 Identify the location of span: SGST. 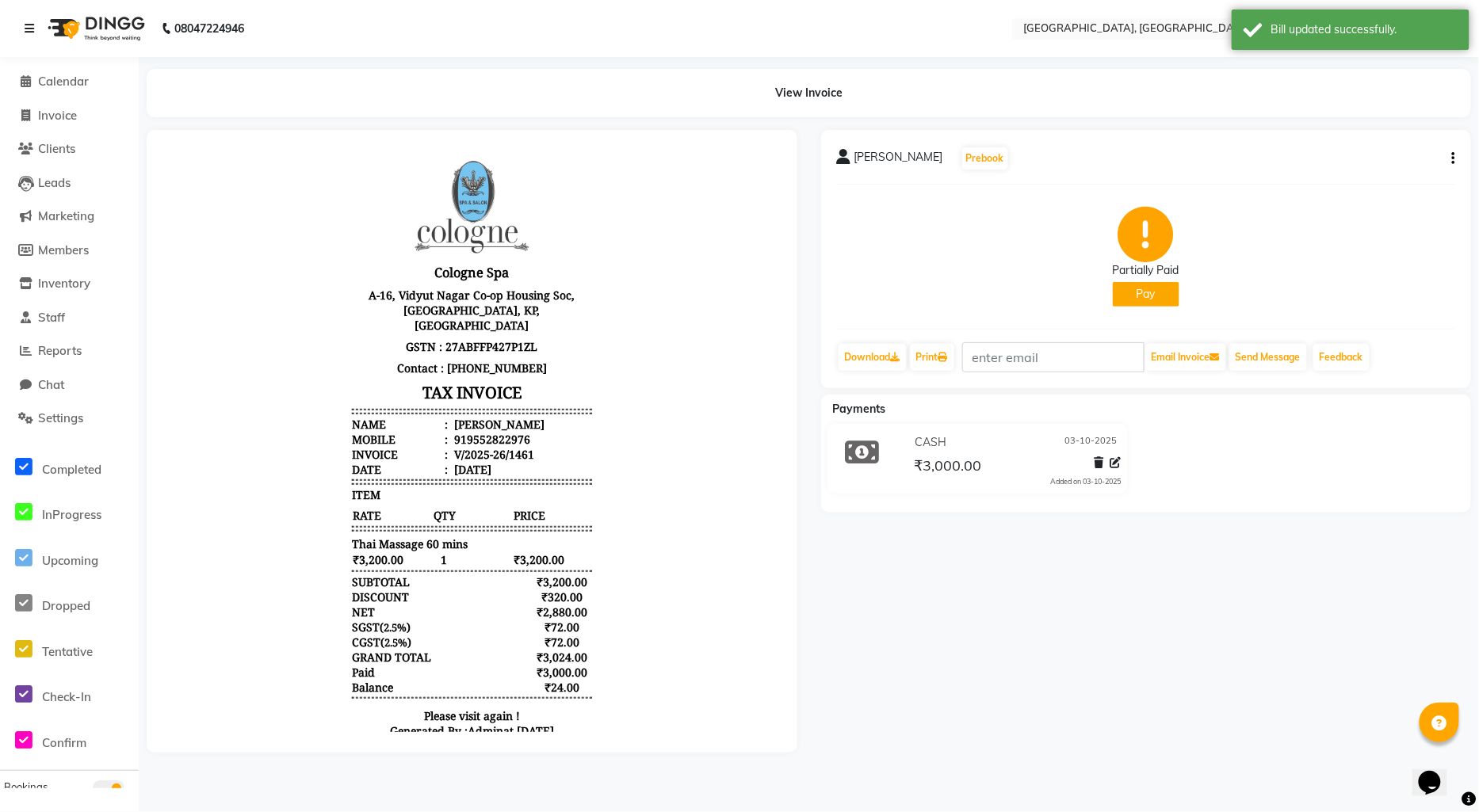
(203, 481).